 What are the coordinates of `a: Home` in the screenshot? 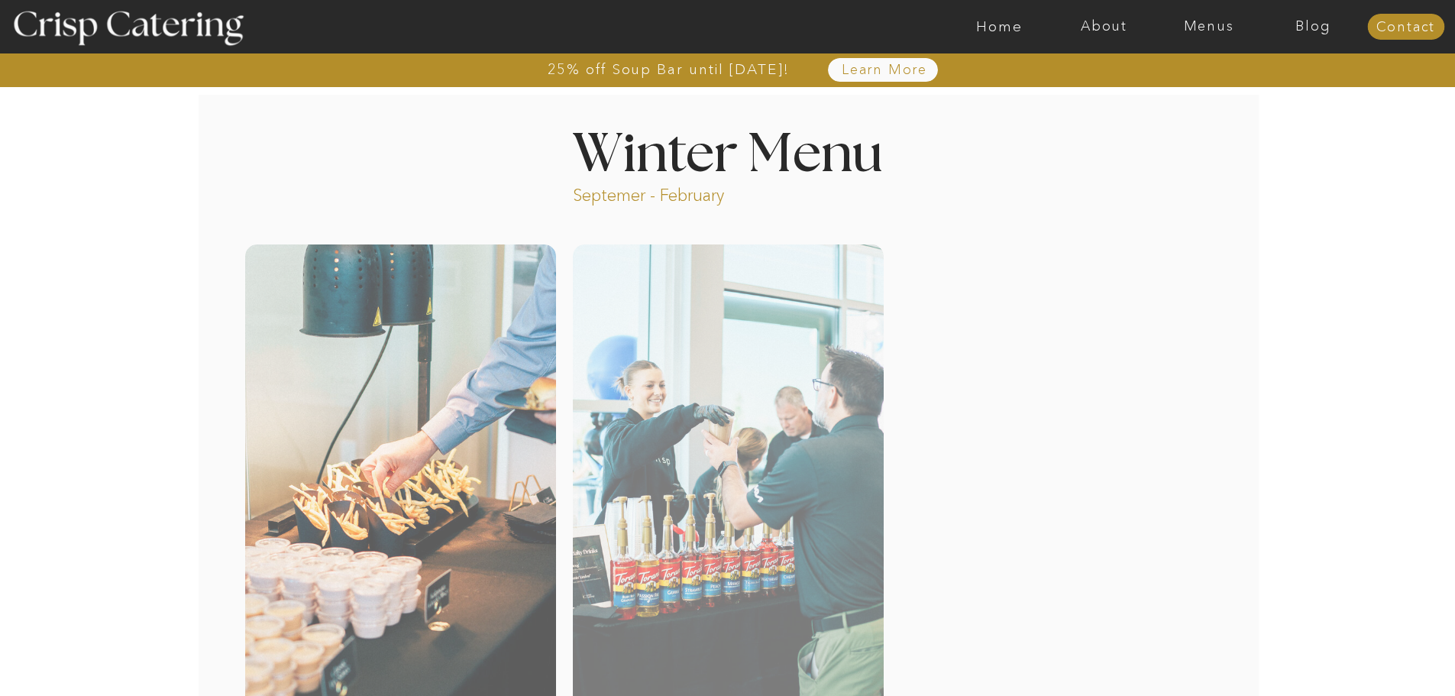 It's located at (999, 27).